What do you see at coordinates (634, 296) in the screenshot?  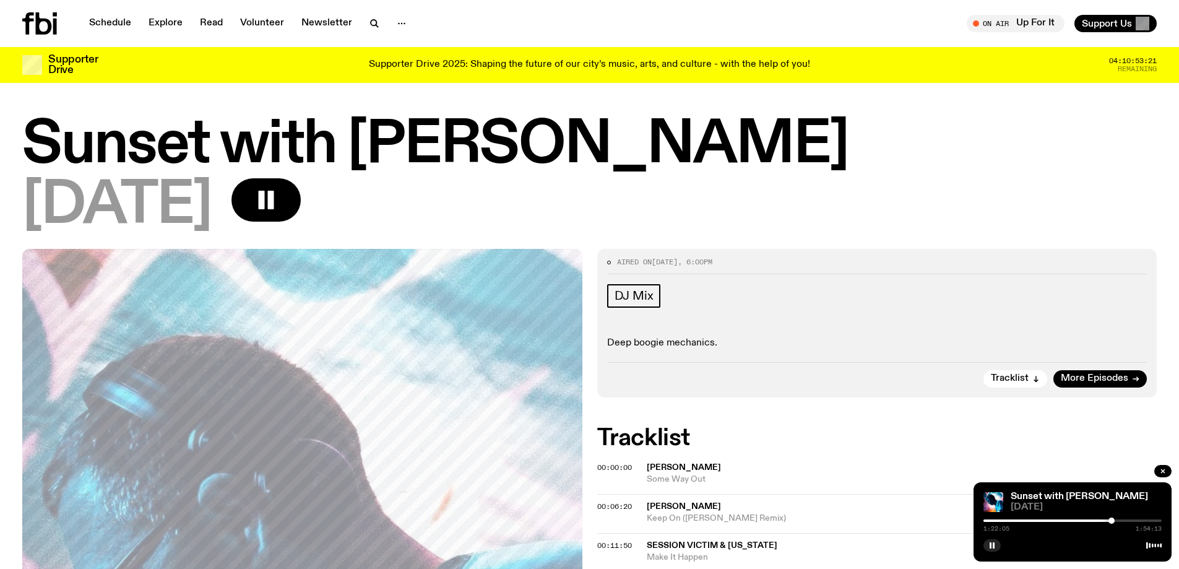 I see `span: DJ Mix` at bounding box center [634, 296].